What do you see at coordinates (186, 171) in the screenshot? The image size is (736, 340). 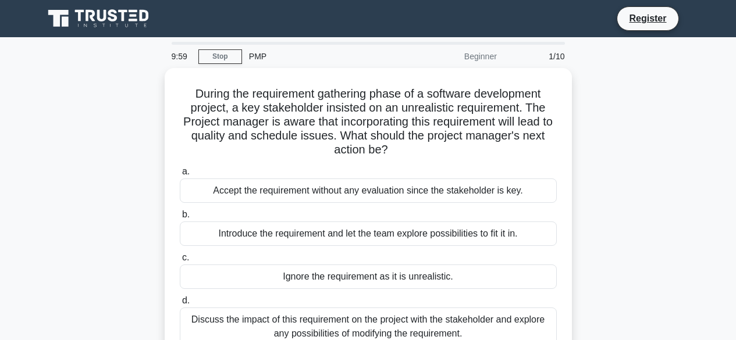 I see `span: a.` at bounding box center [186, 171].